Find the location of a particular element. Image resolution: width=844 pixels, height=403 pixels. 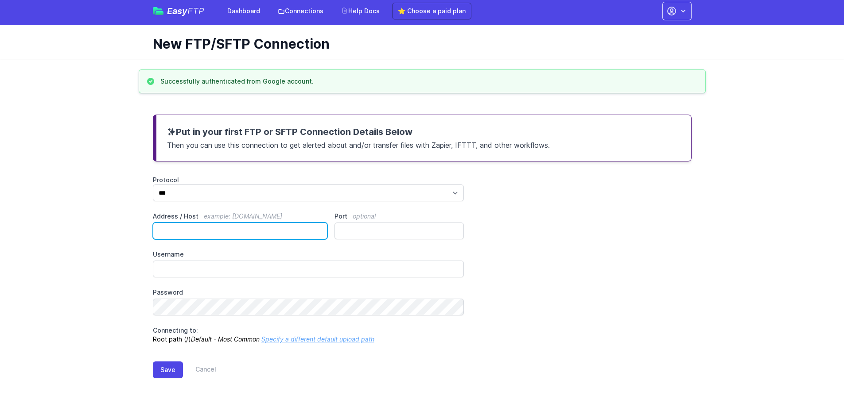

h3: Put in your first FTP or SFTP Connection Details Below is located at coordinates (423, 132).